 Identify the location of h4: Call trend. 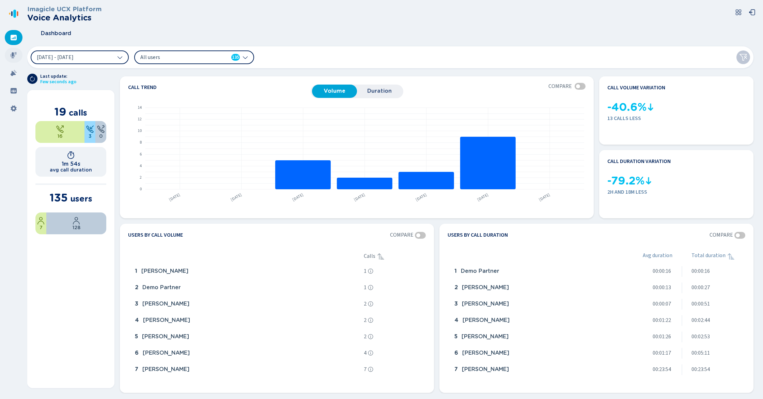
(219, 87).